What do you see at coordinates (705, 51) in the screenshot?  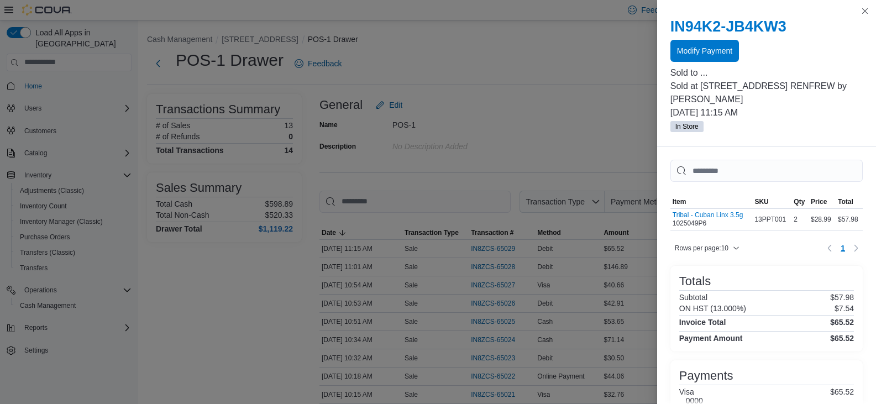 I see `span: Modify Payment` at bounding box center [705, 51].